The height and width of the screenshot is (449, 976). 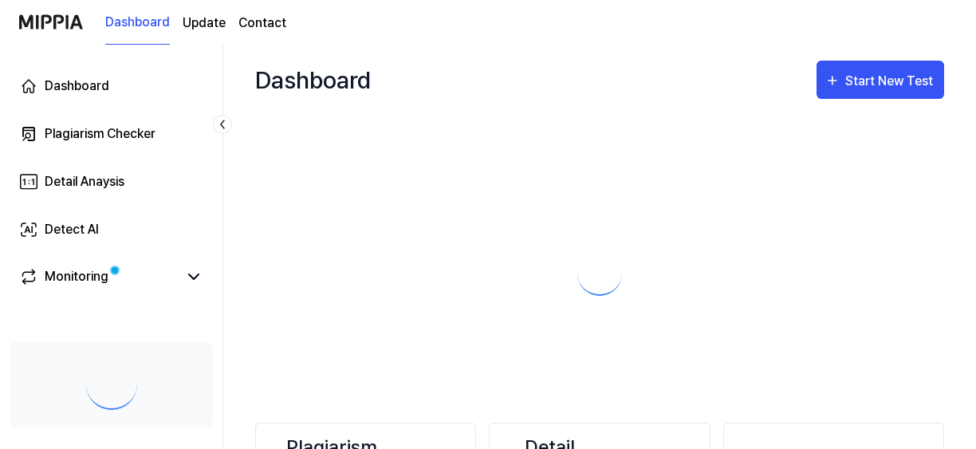 I want to click on a: Contact, so click(x=262, y=23).